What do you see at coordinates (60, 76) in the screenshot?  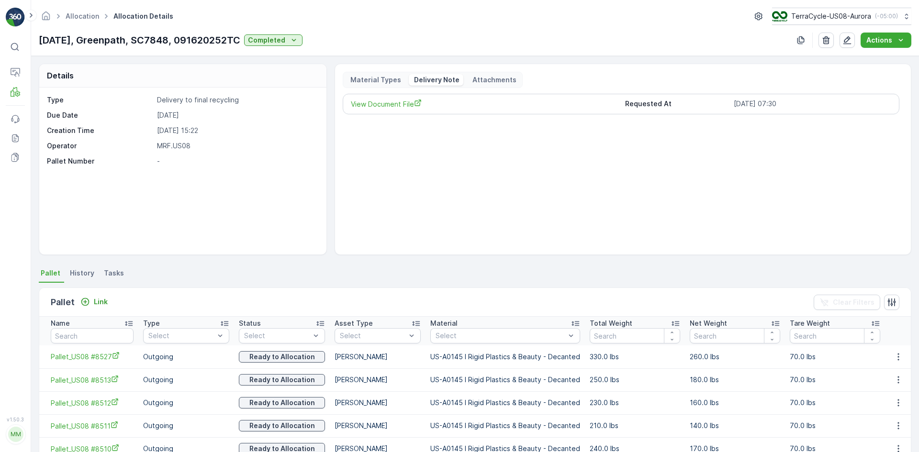 I see `p: Details` at bounding box center [60, 76].